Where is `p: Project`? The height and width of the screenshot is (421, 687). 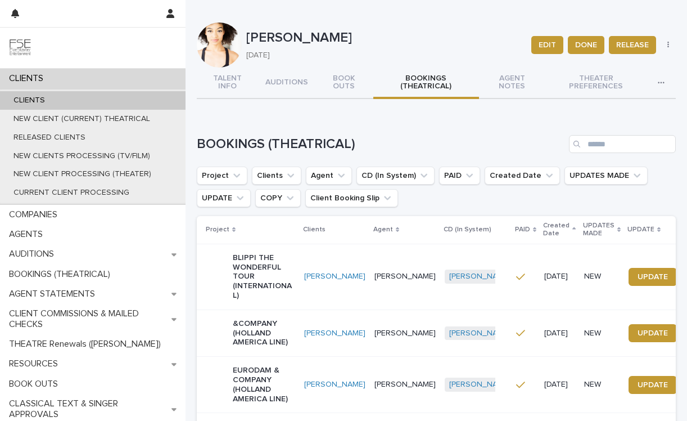 p: Project is located at coordinates (218, 229).